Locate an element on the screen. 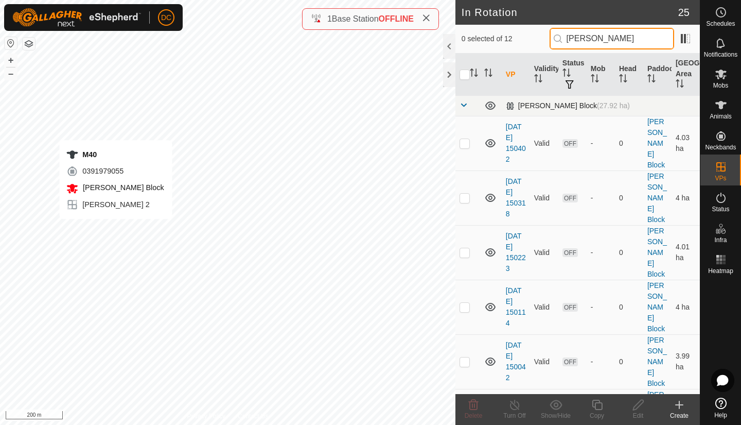 Image resolution: width=741 pixels, height=425 pixels. span: VPs is located at coordinates (721, 178).